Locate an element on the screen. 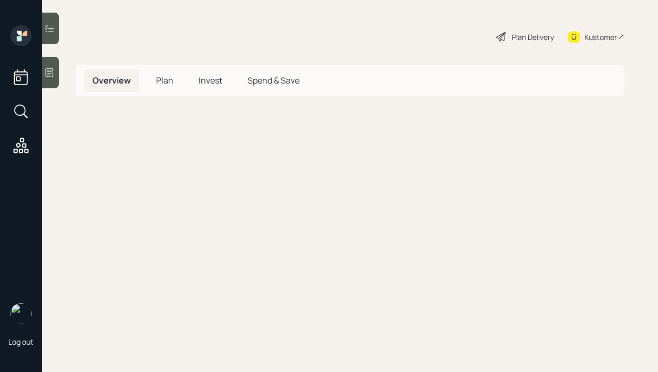 The height and width of the screenshot is (372, 658). div: Plan Delivery is located at coordinates (533, 37).